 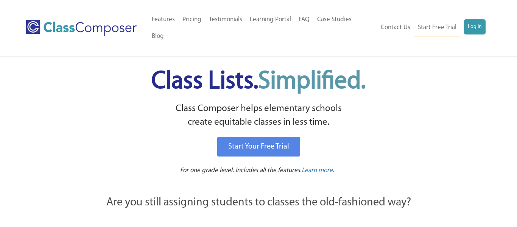 What do you see at coordinates (241, 170) in the screenshot?
I see `span: For one grade level. Includes all the features.` at bounding box center [241, 170].